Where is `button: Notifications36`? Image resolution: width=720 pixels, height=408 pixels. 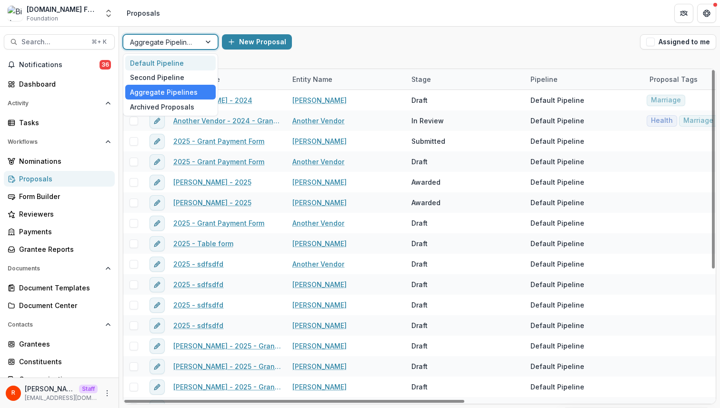 button: Notifications36 is located at coordinates (59, 65).